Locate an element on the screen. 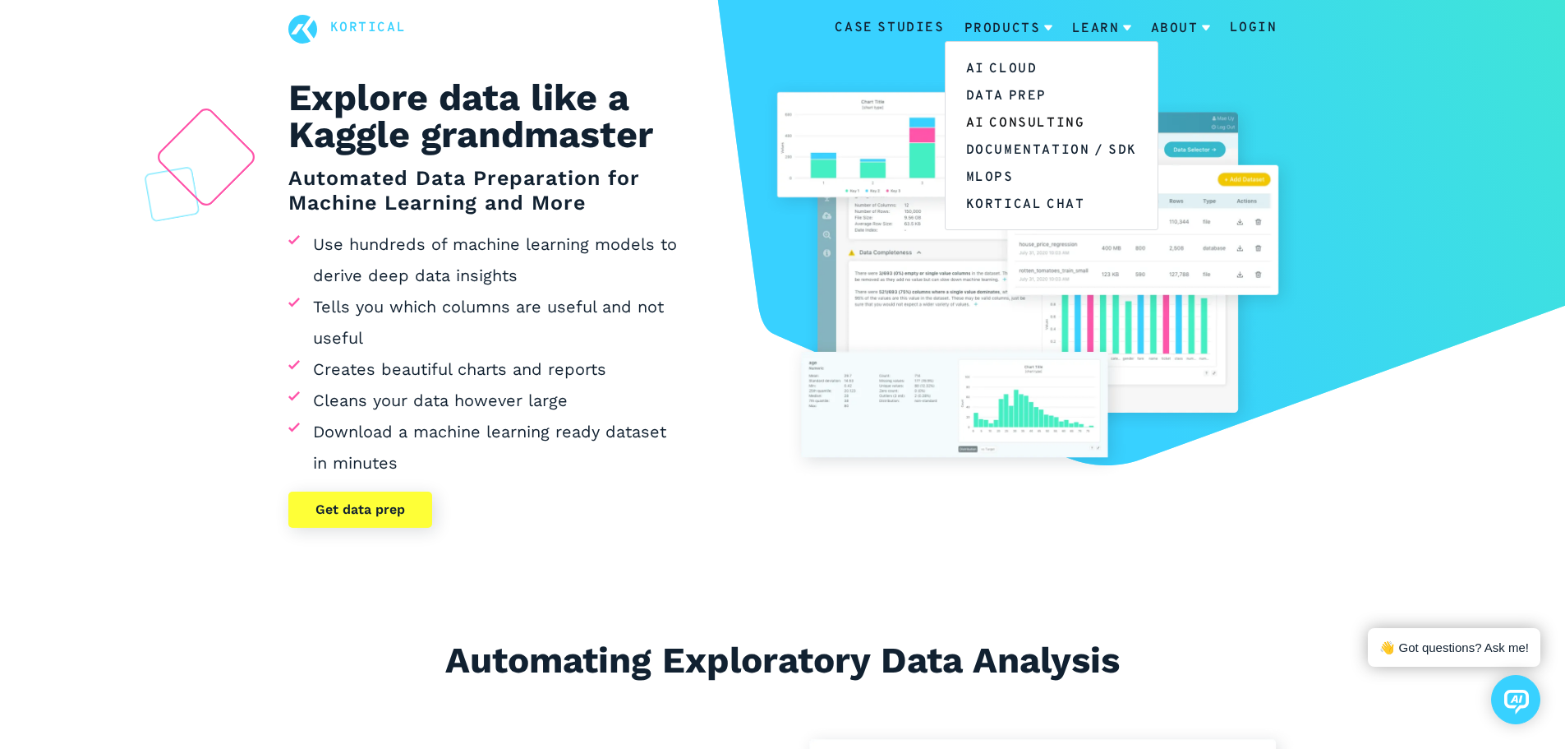 Image resolution: width=1565 pixels, height=749 pixels. a: Data Prep is located at coordinates (1052, 94).